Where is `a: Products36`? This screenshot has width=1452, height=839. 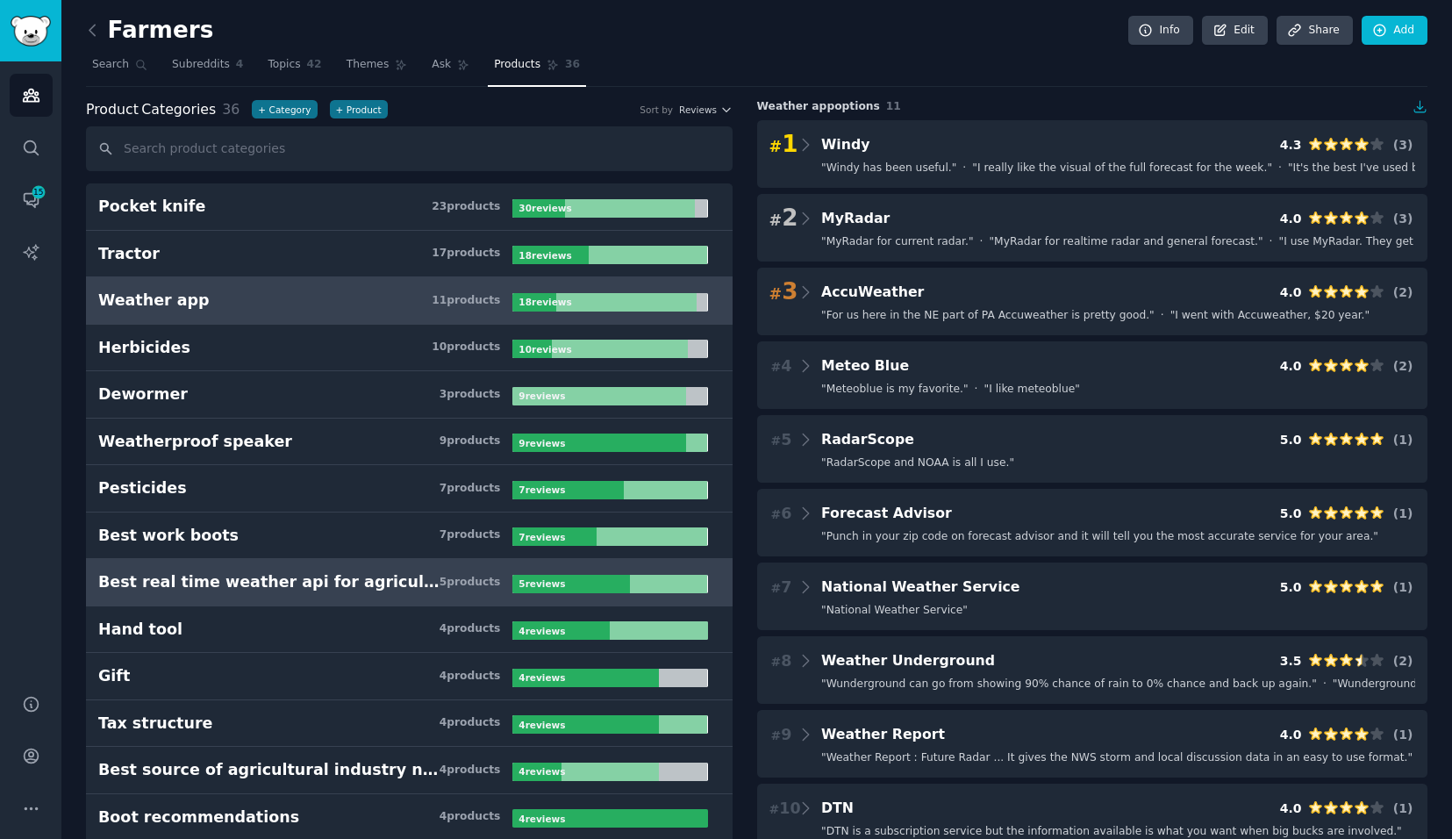
a: Products36 is located at coordinates (537, 68).